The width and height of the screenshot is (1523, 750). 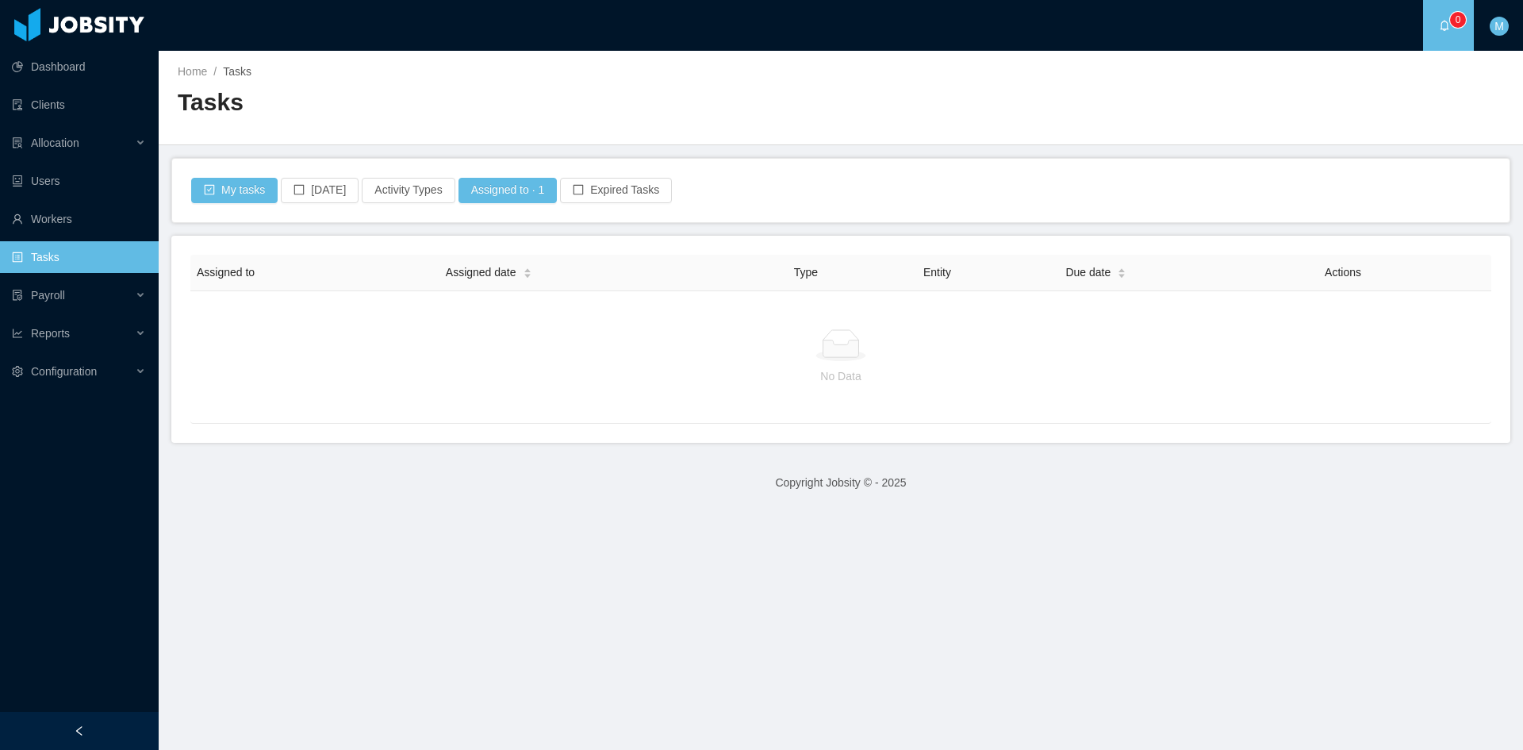 What do you see at coordinates (55, 143) in the screenshot?
I see `span: Allocation` at bounding box center [55, 143].